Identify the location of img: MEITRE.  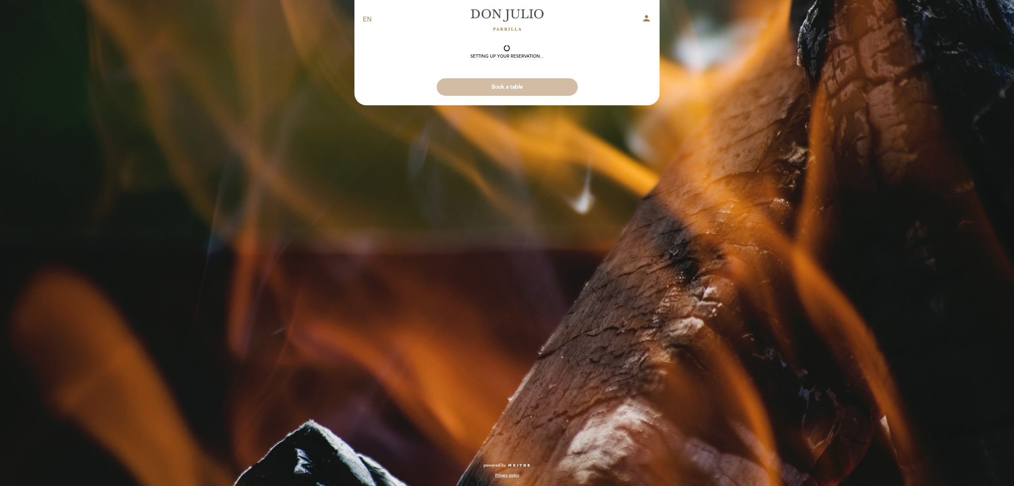
(519, 466).